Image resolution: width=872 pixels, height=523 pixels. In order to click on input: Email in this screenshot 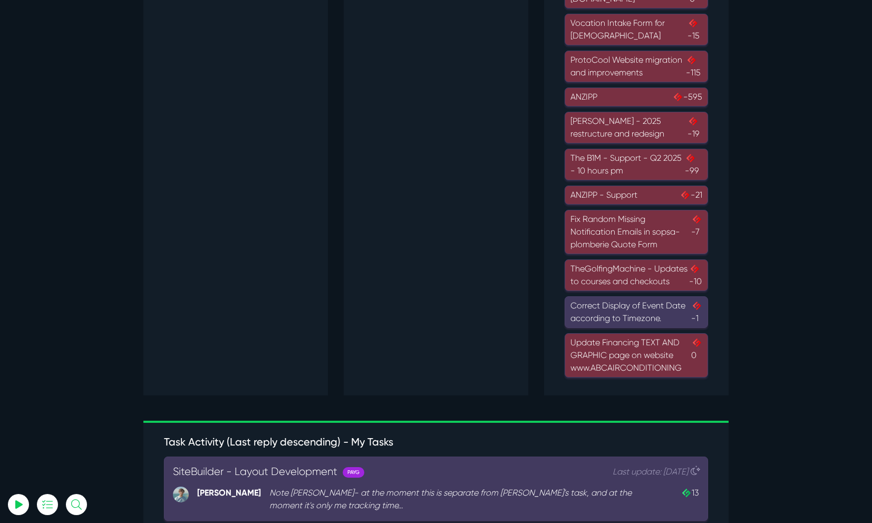, I will do `click(92, 136)`.